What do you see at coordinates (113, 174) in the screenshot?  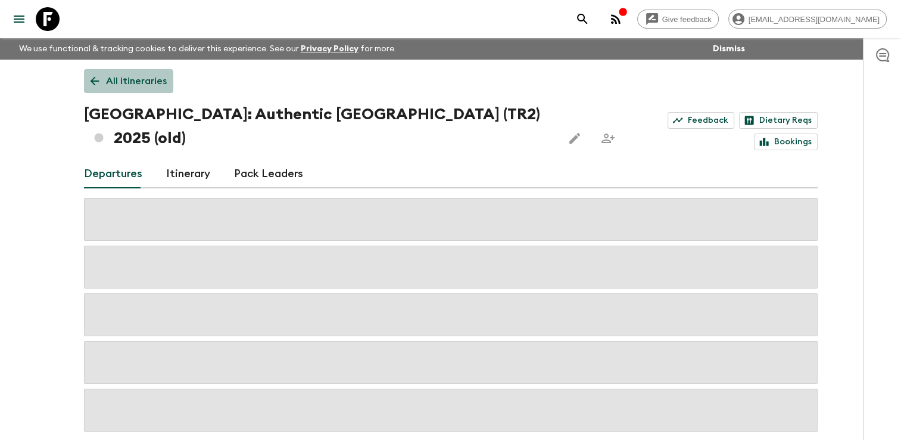 I see `a: Departures` at bounding box center [113, 174].